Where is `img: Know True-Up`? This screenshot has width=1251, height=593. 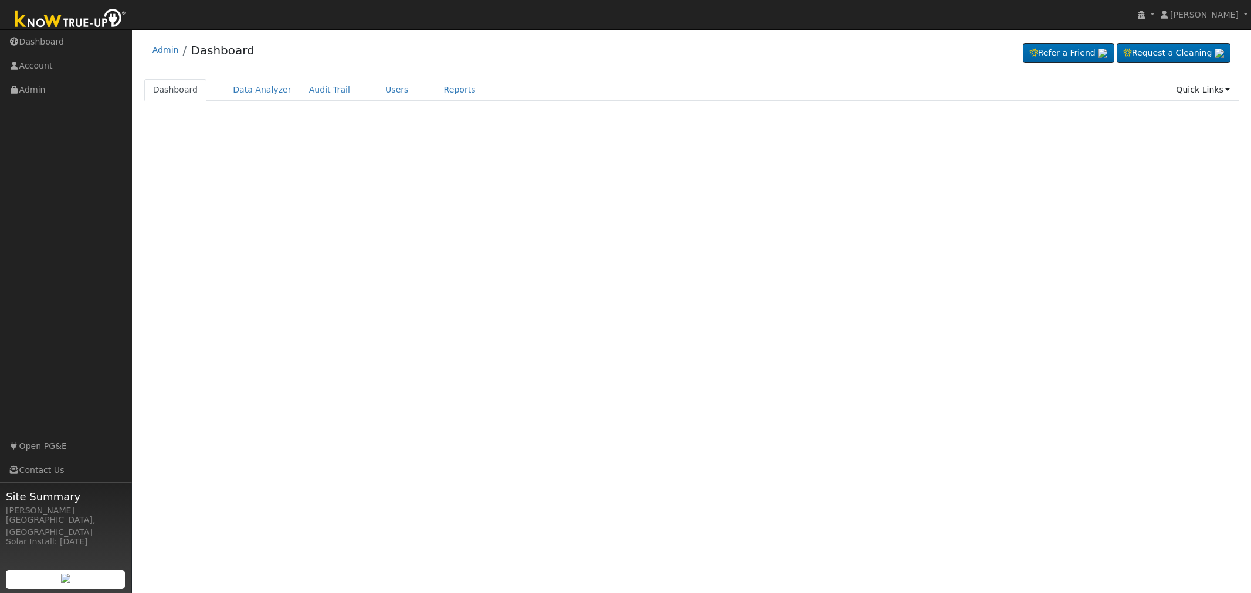 img: Know True-Up is located at coordinates (70, 19).